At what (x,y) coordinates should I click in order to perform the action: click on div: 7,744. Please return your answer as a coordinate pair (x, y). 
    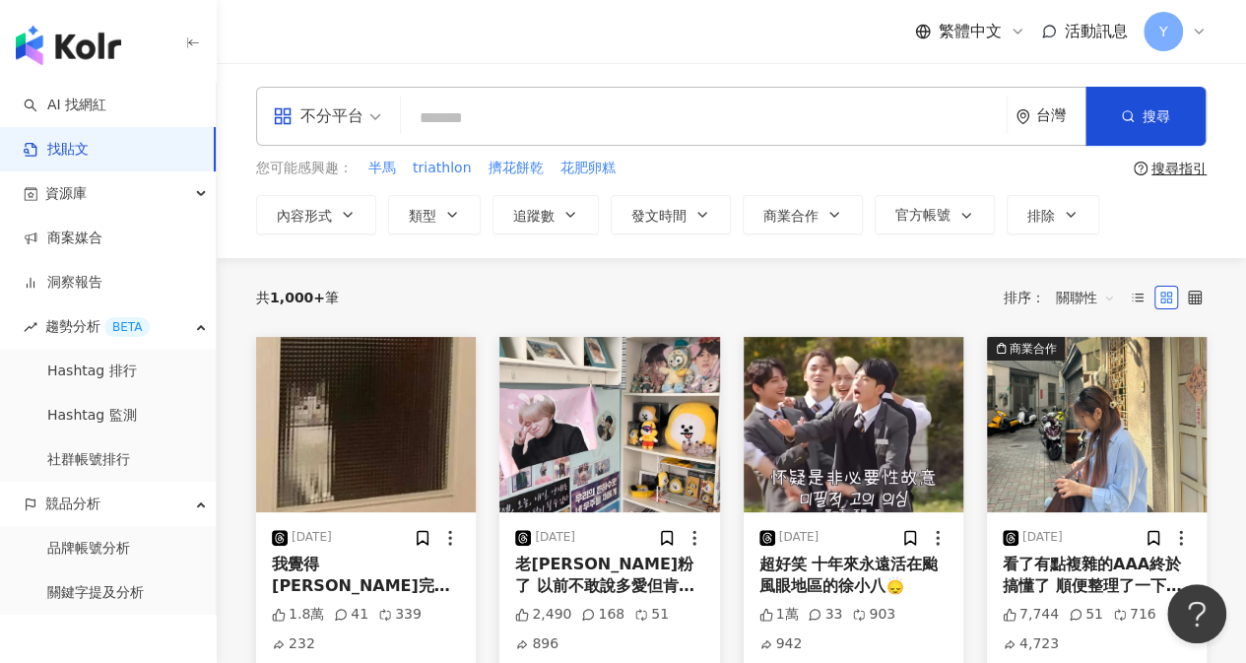
    Looking at the image, I should click on (1031, 615).